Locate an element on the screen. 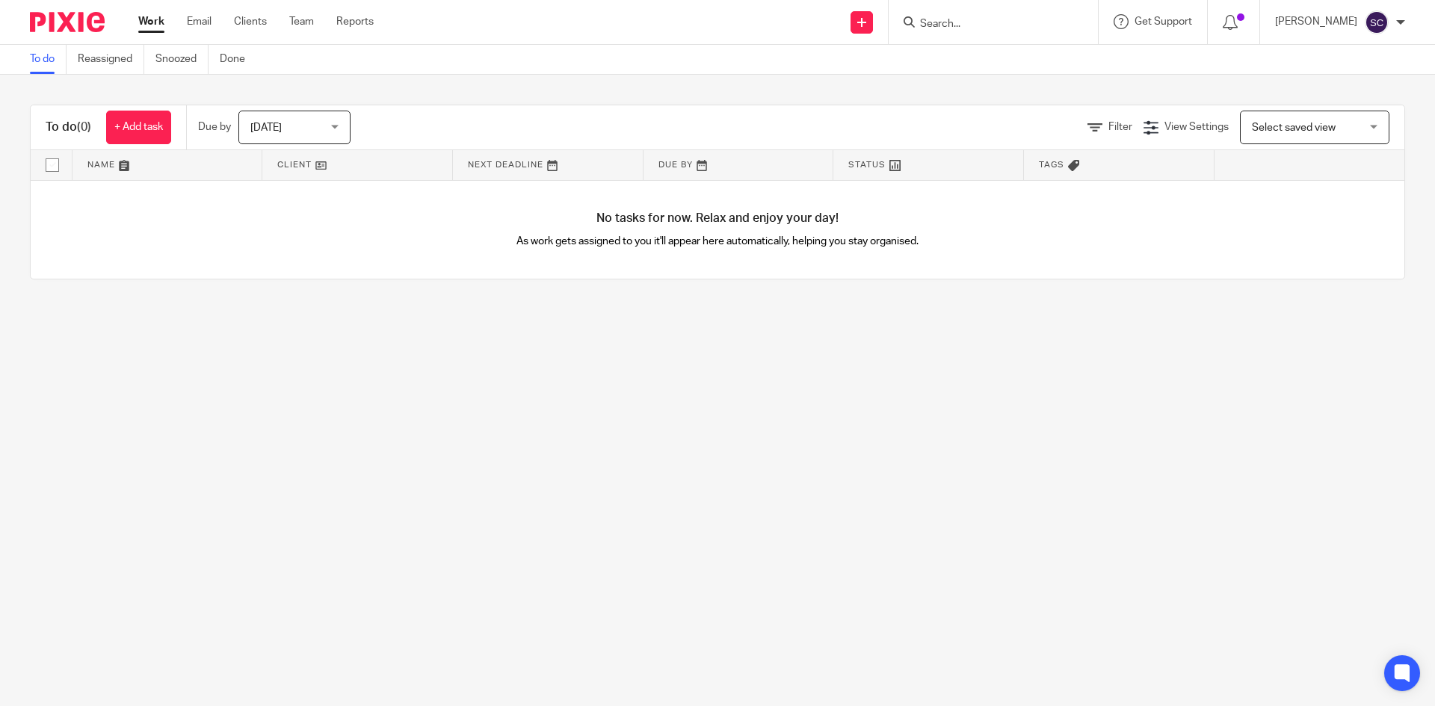 The width and height of the screenshot is (1435, 706). p: Due by is located at coordinates (214, 127).